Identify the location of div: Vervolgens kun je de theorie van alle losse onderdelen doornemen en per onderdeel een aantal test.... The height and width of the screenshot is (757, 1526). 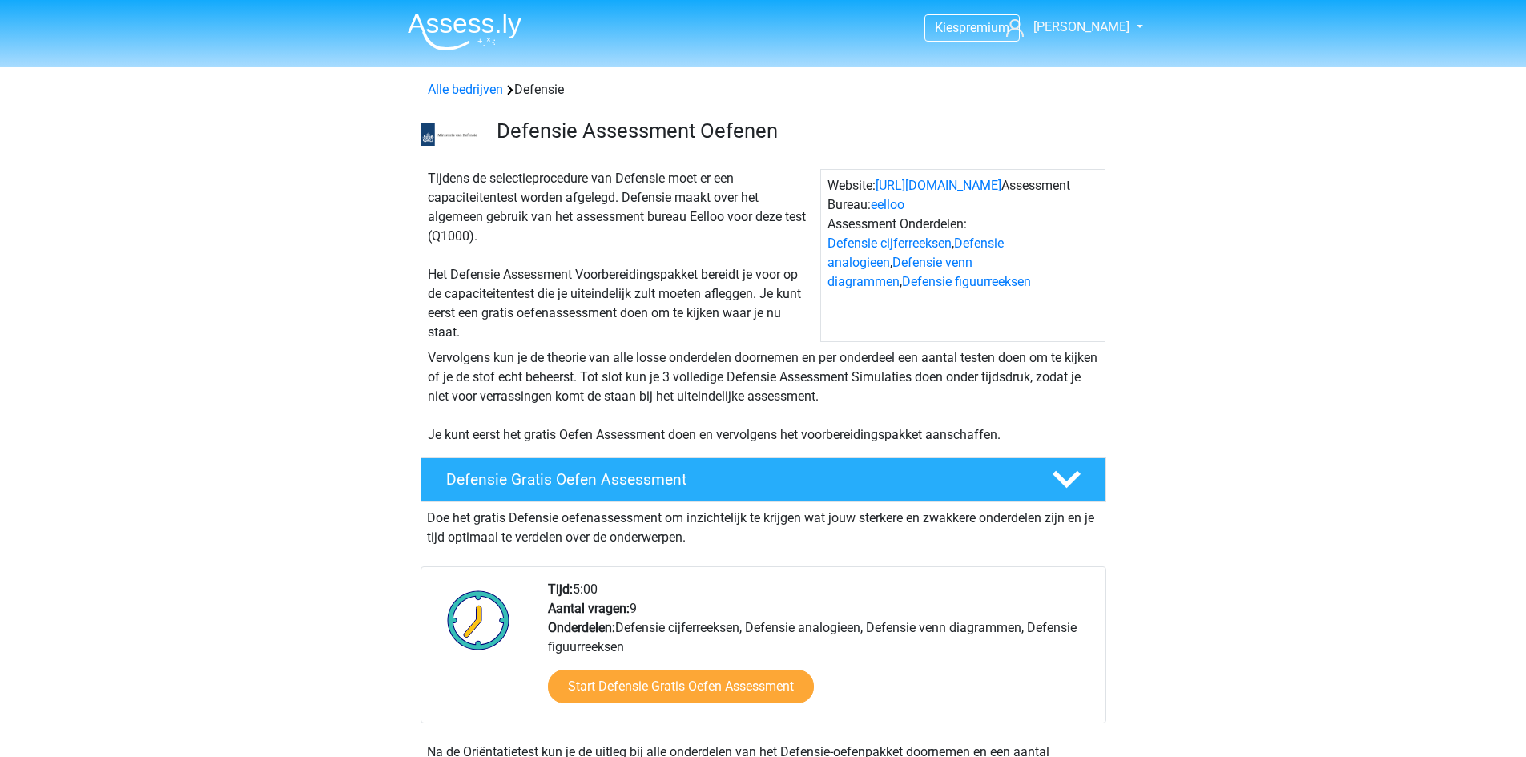
(764, 397).